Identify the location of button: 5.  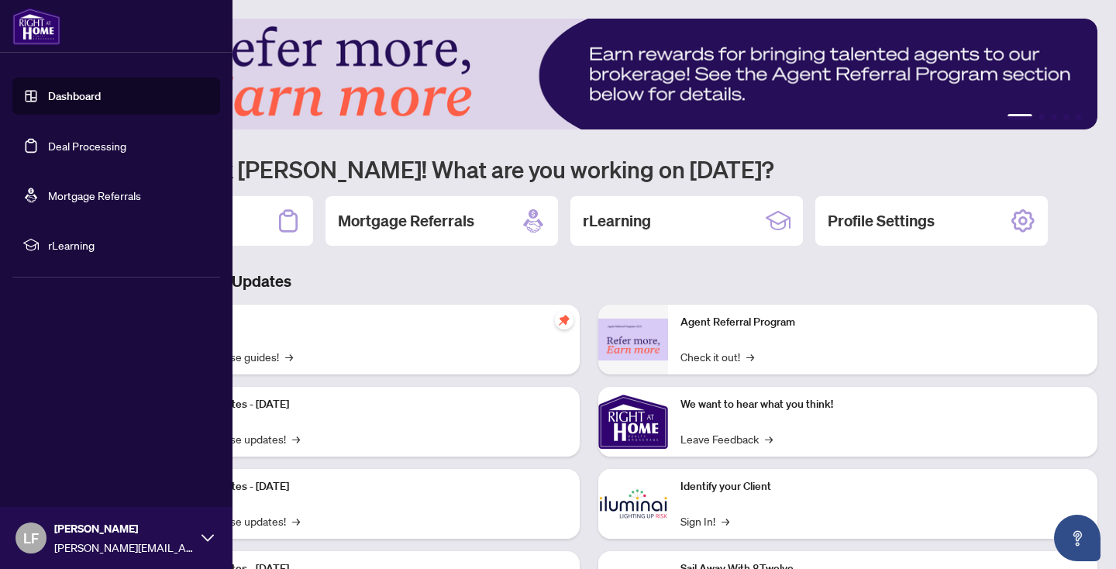
(1079, 117).